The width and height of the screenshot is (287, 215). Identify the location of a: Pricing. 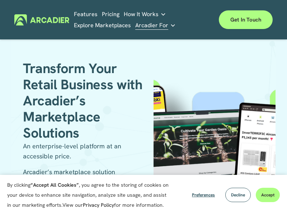
(110, 14).